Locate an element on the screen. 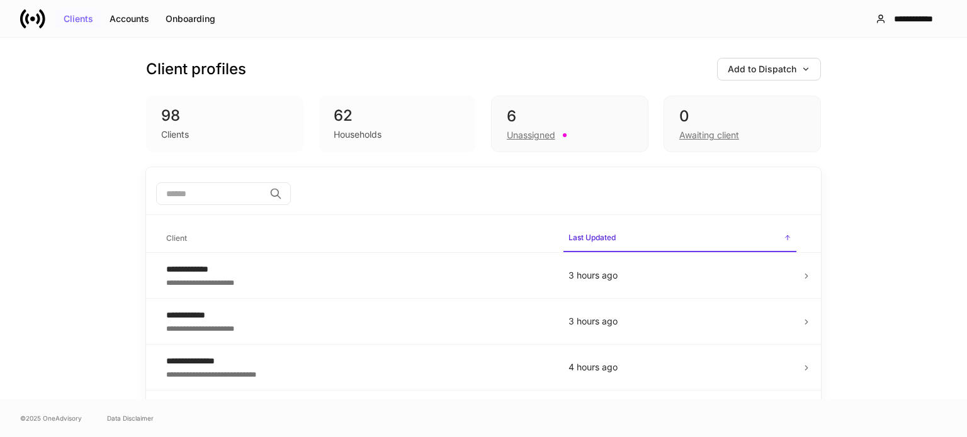  div: Add to Dispatch is located at coordinates (768, 69).